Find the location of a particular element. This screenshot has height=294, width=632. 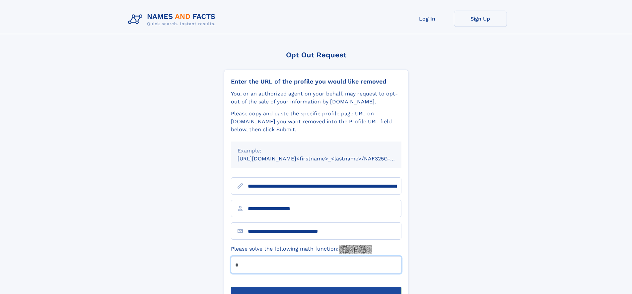

div: Opt Out Request is located at coordinates (316, 55).